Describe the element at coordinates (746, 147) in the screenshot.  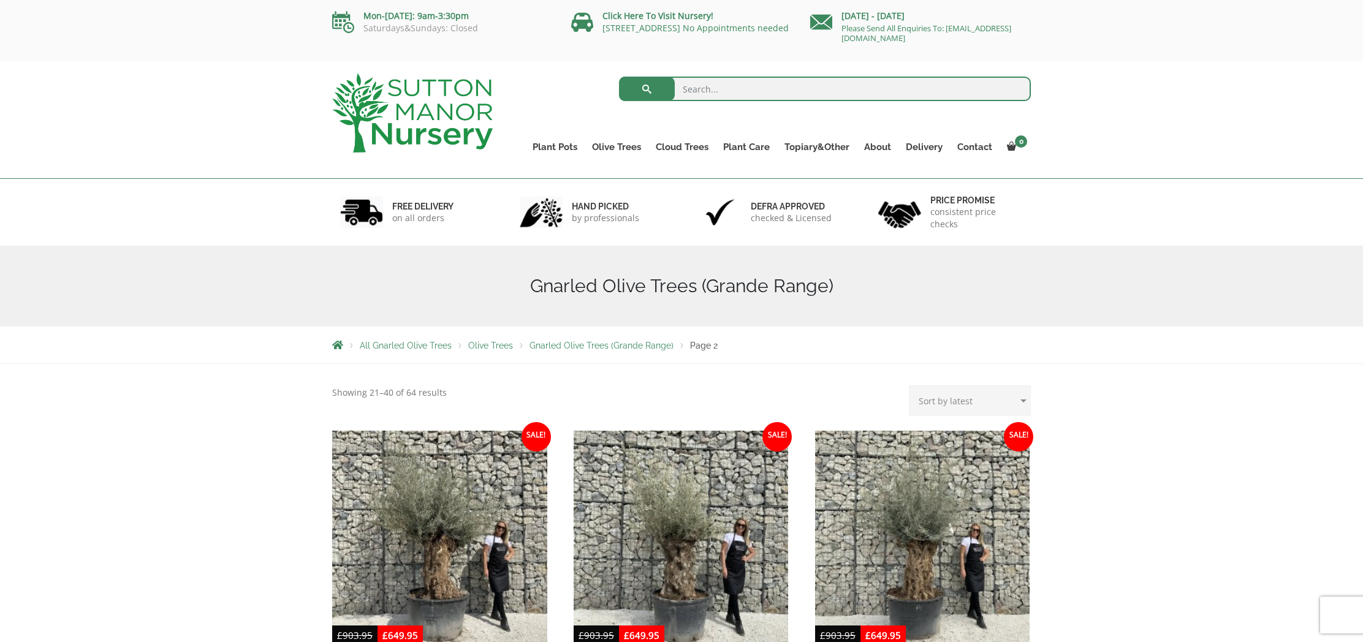
I see `a: Plant Care` at that location.